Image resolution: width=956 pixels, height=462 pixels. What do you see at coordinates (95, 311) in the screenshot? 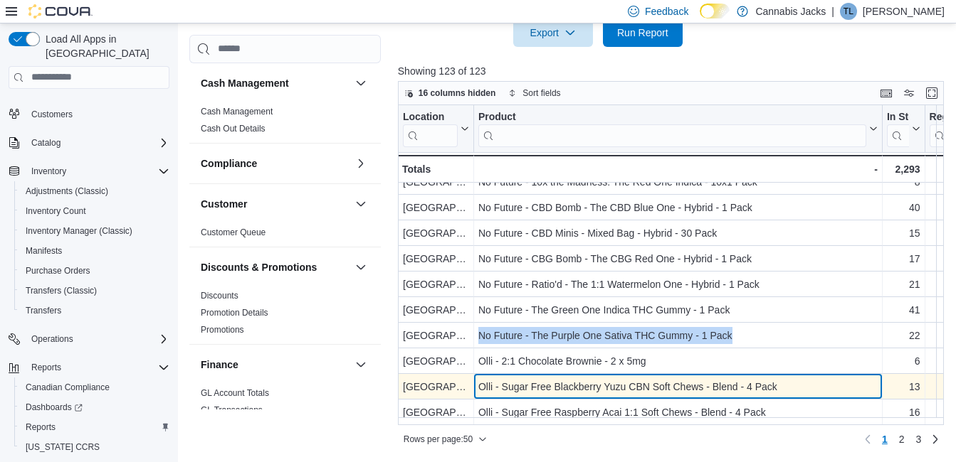
I see `button: Transfers` at bounding box center [95, 311].